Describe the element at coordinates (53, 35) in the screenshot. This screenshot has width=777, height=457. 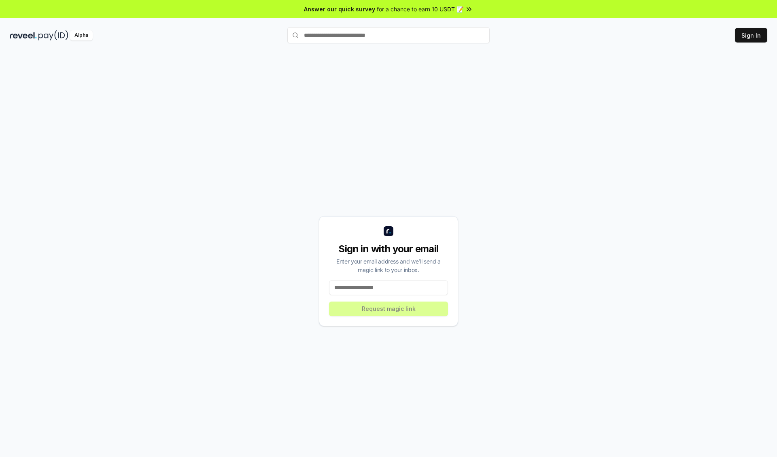
I see `img: pay_id` at that location.